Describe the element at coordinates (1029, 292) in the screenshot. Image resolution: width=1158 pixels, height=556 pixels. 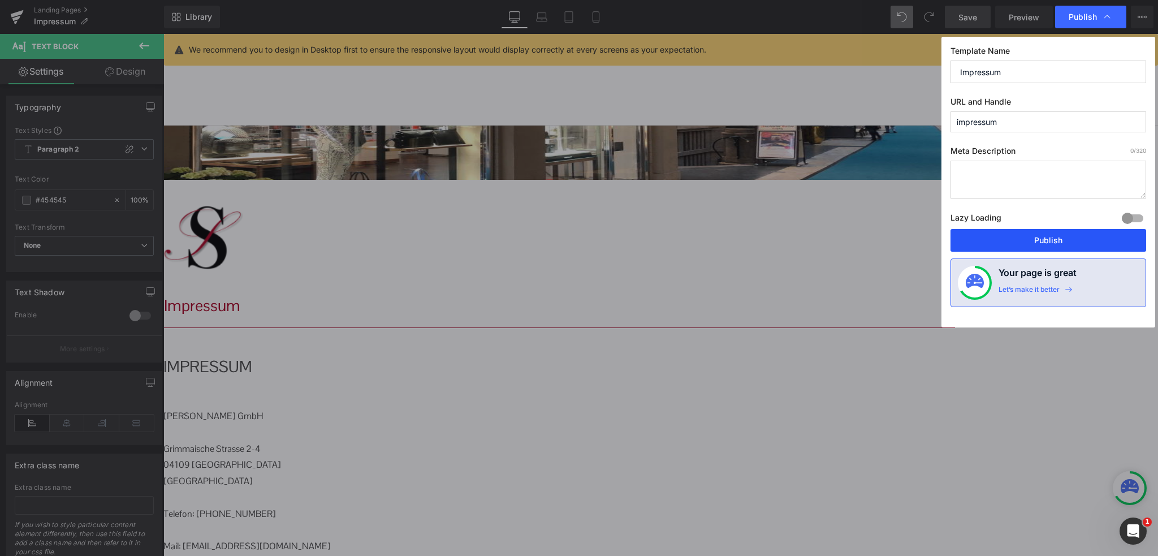
I see `div: Let’s make it better` at that location.